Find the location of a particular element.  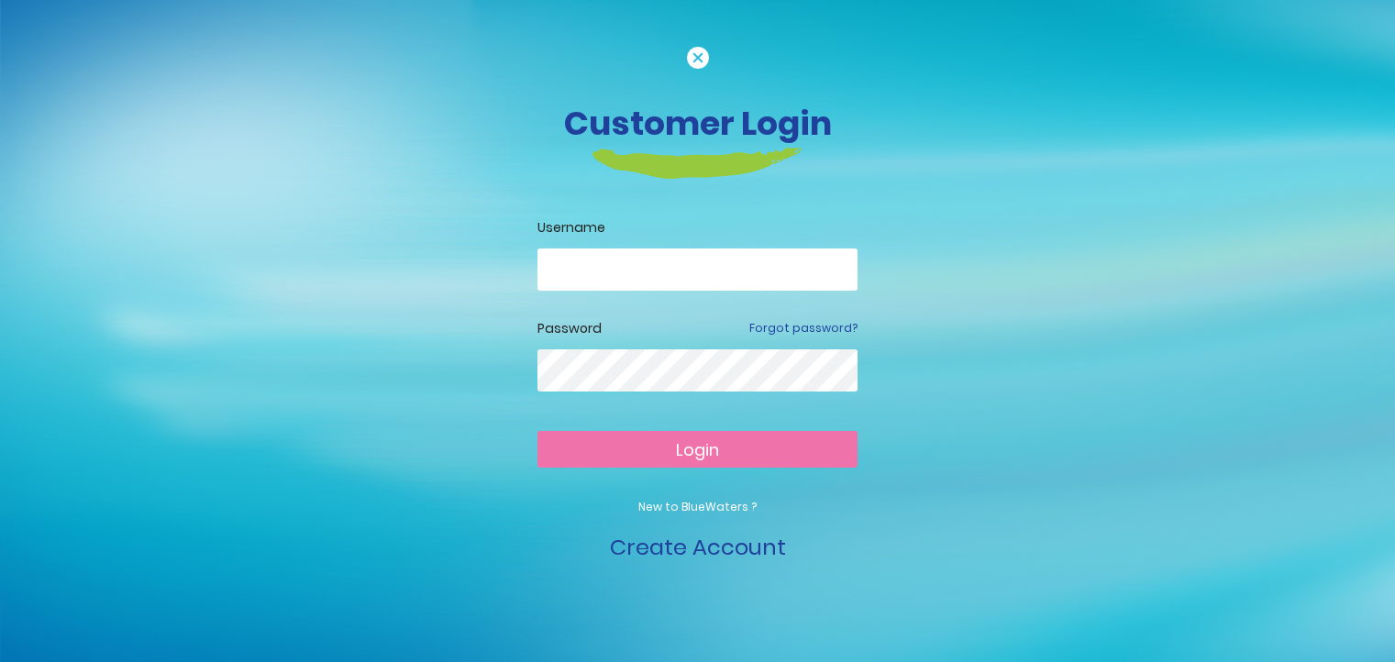

p: New to BlueWaters ? is located at coordinates (697, 507).